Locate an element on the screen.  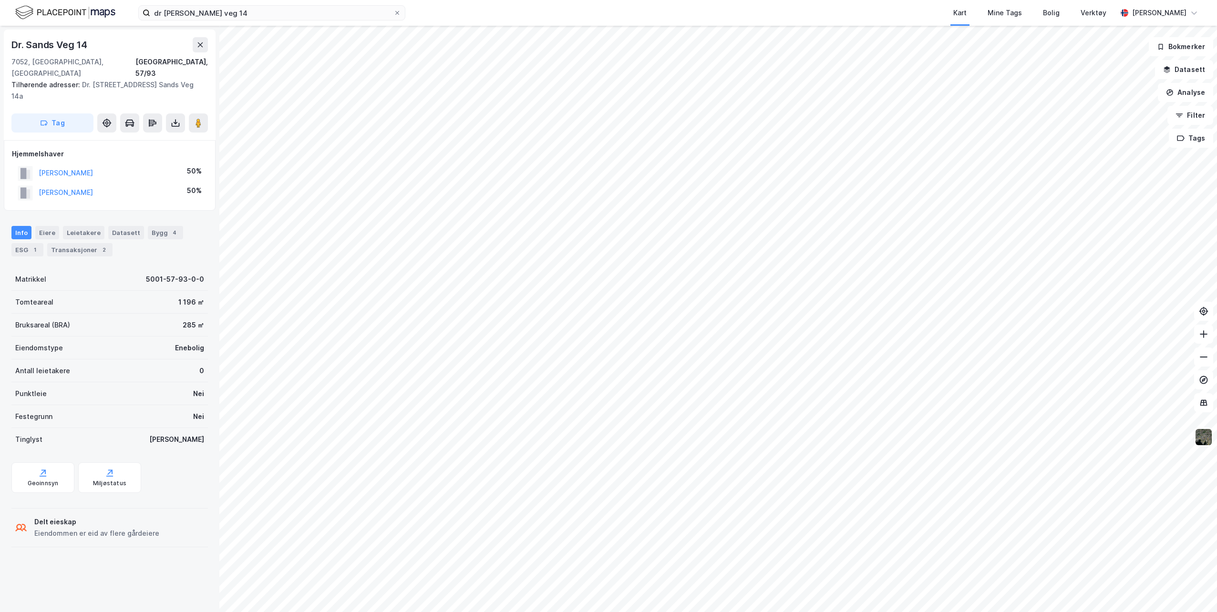
div: Matrikkel is located at coordinates (31, 279).